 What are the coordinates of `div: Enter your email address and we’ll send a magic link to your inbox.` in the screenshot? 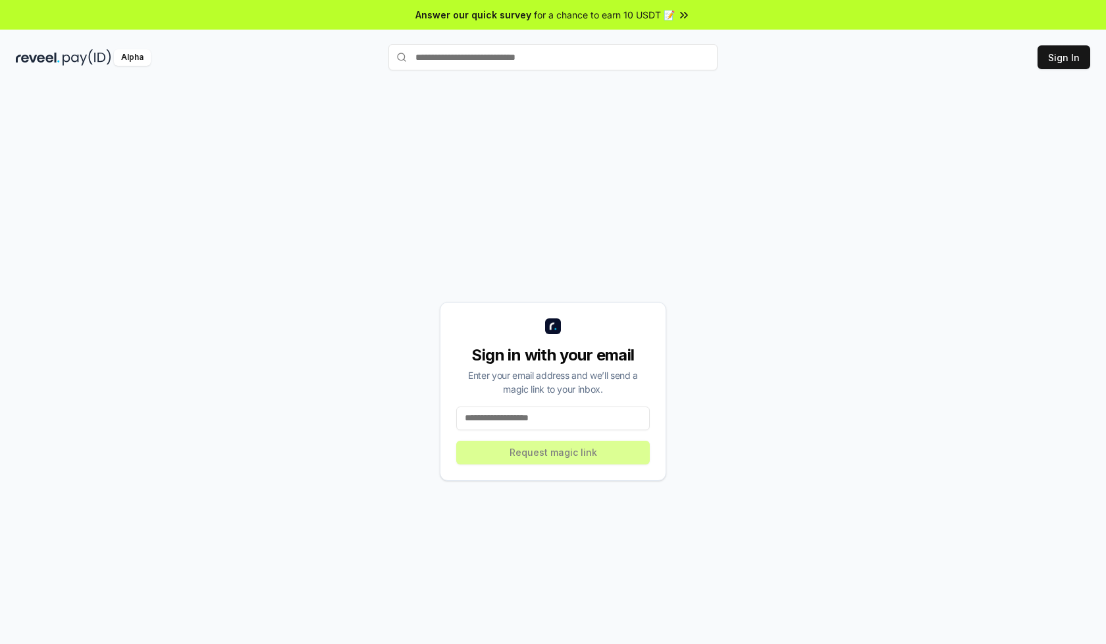 It's located at (553, 382).